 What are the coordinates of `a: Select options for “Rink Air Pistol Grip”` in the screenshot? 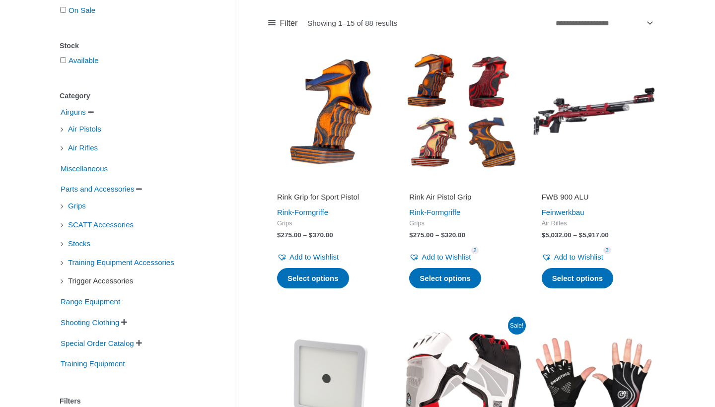 It's located at (445, 278).